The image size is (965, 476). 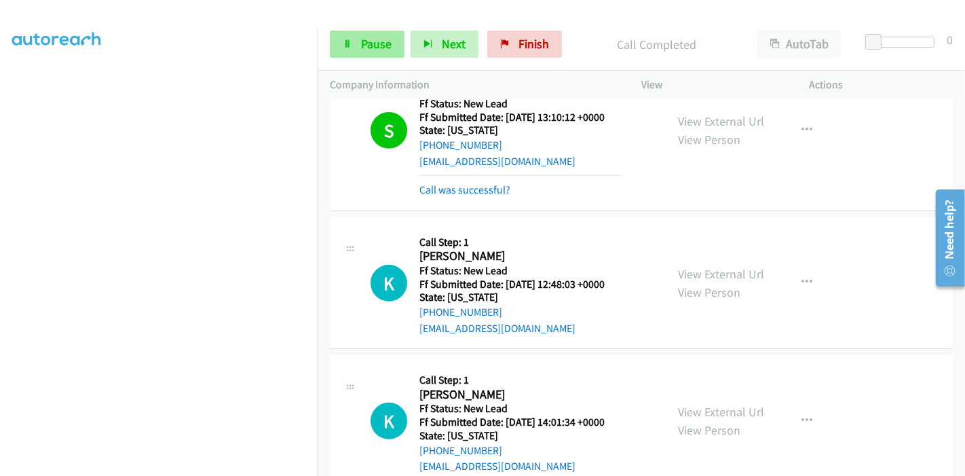 What do you see at coordinates (713, 85) in the screenshot?
I see `p: View` at bounding box center [713, 85].